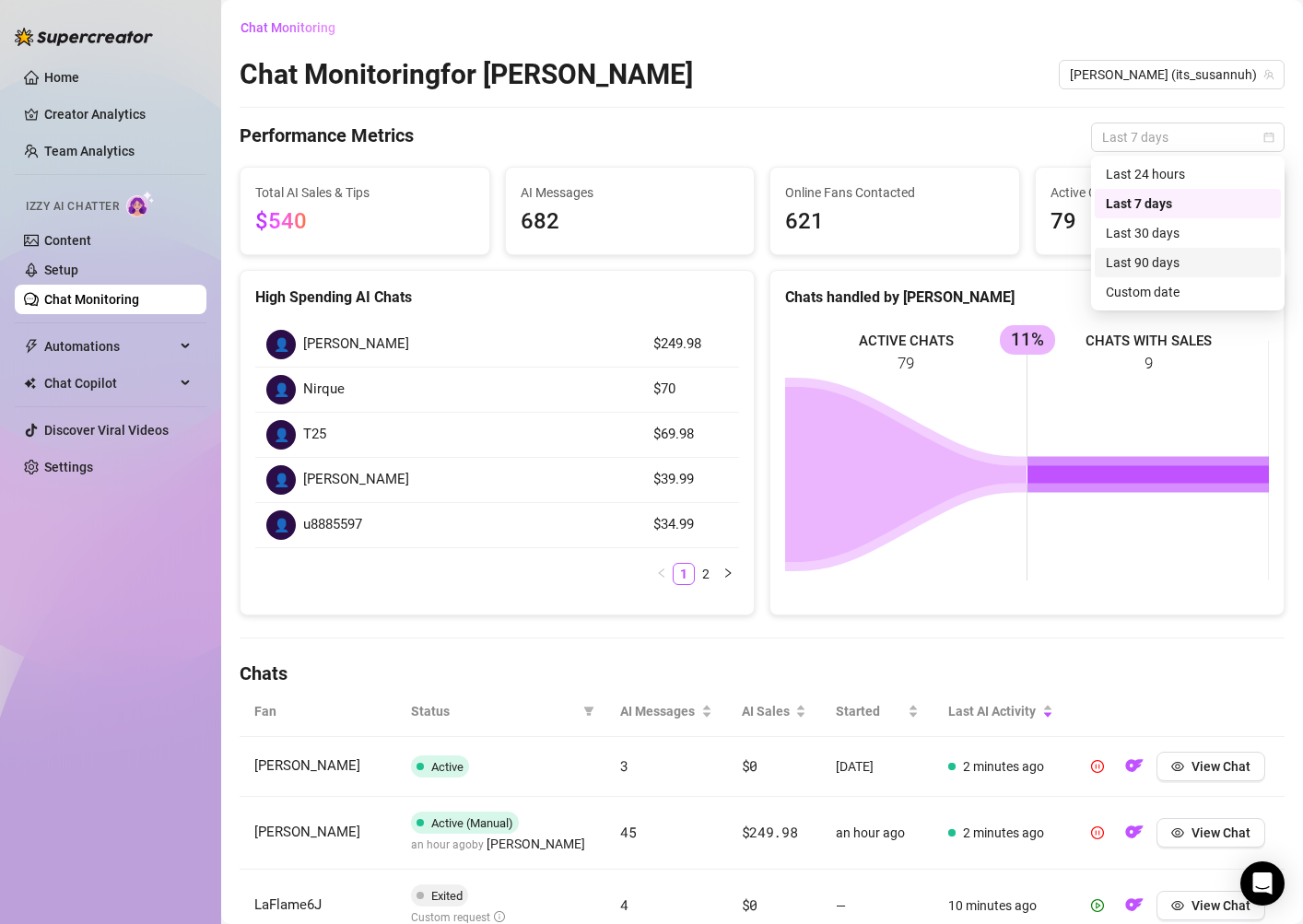 The image size is (1303, 924). What do you see at coordinates (690, 389) in the screenshot?
I see `article: $70` at bounding box center [690, 389].